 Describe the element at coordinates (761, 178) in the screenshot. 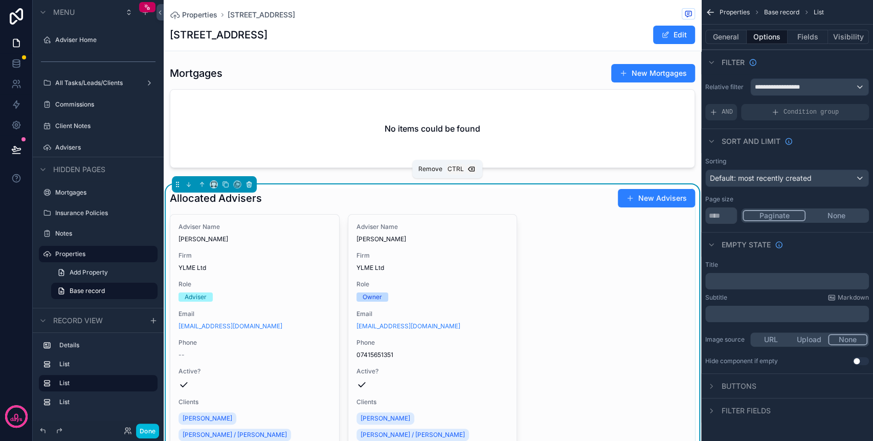

I see `span: Default: most recently created` at that location.